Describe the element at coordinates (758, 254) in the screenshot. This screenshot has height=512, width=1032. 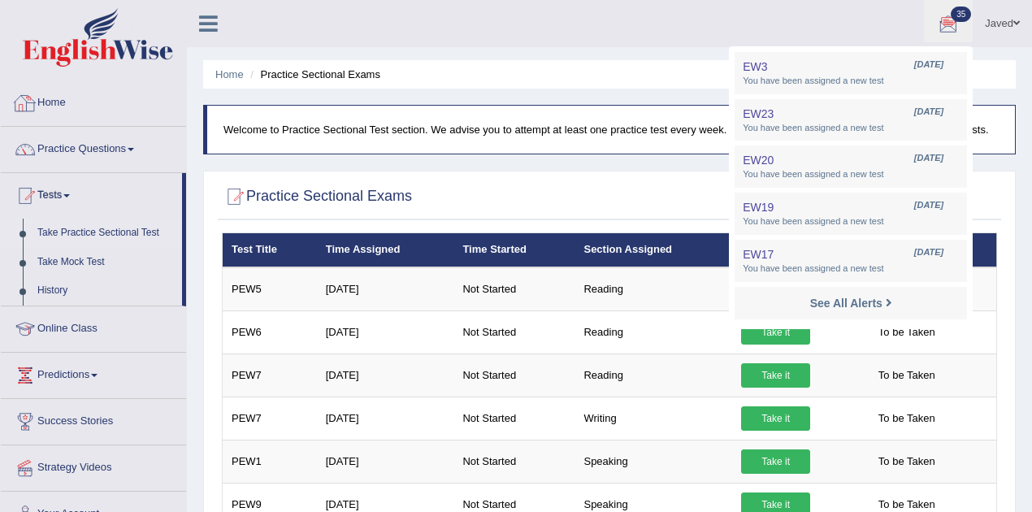
I see `span: EW17` at that location.